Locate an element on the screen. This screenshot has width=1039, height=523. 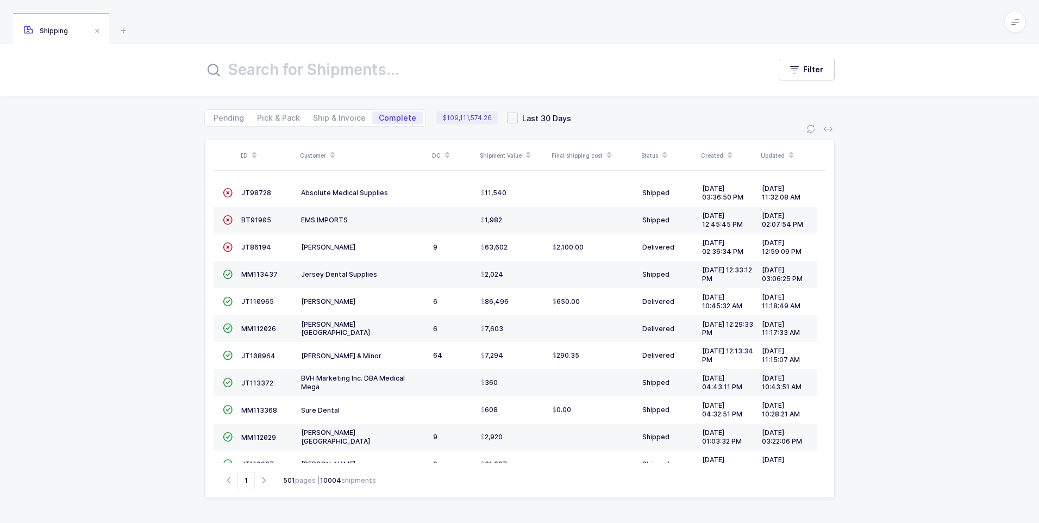
span: Shipping is located at coordinates (46, 30).